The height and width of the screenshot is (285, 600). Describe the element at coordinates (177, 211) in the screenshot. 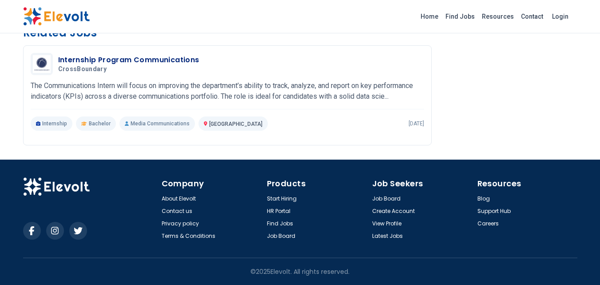

I see `a: Contact us` at that location.